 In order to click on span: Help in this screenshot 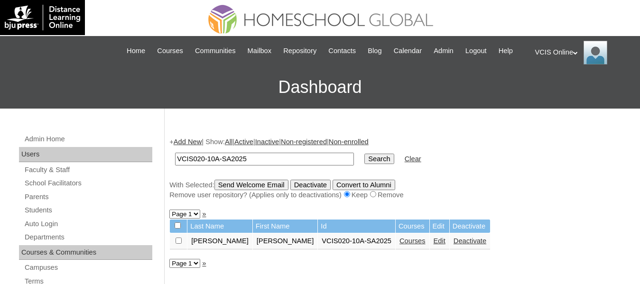, I will do `click(506, 51)`.